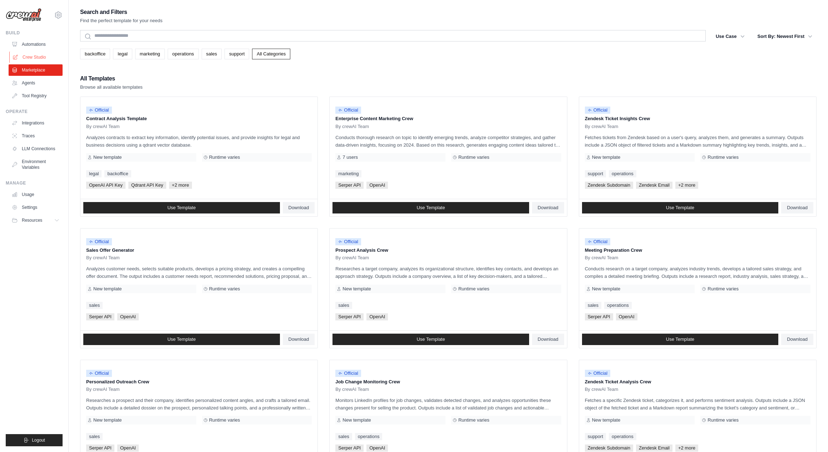  Describe the element at coordinates (697, 119) in the screenshot. I see `p: Zendesk Ticket Insights Crew` at that location.